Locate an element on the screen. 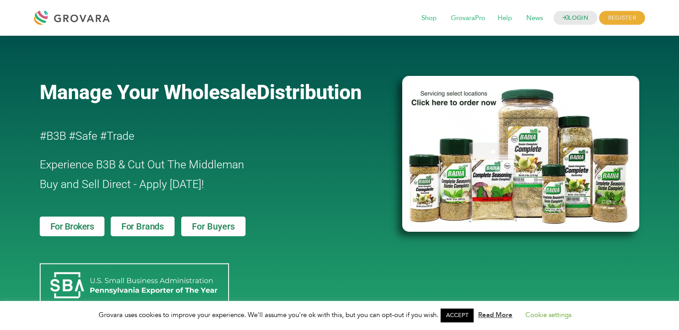 The width and height of the screenshot is (679, 330). span: For Buyers is located at coordinates (214, 226).